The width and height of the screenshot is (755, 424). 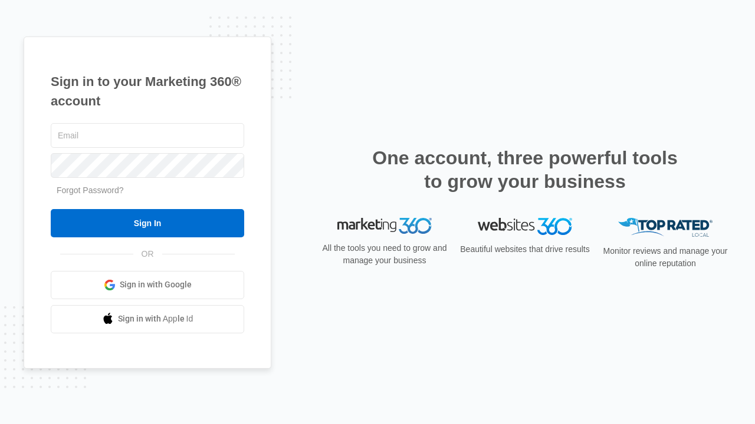 What do you see at coordinates (90, 190) in the screenshot?
I see `a: Forgot Password?` at bounding box center [90, 190].